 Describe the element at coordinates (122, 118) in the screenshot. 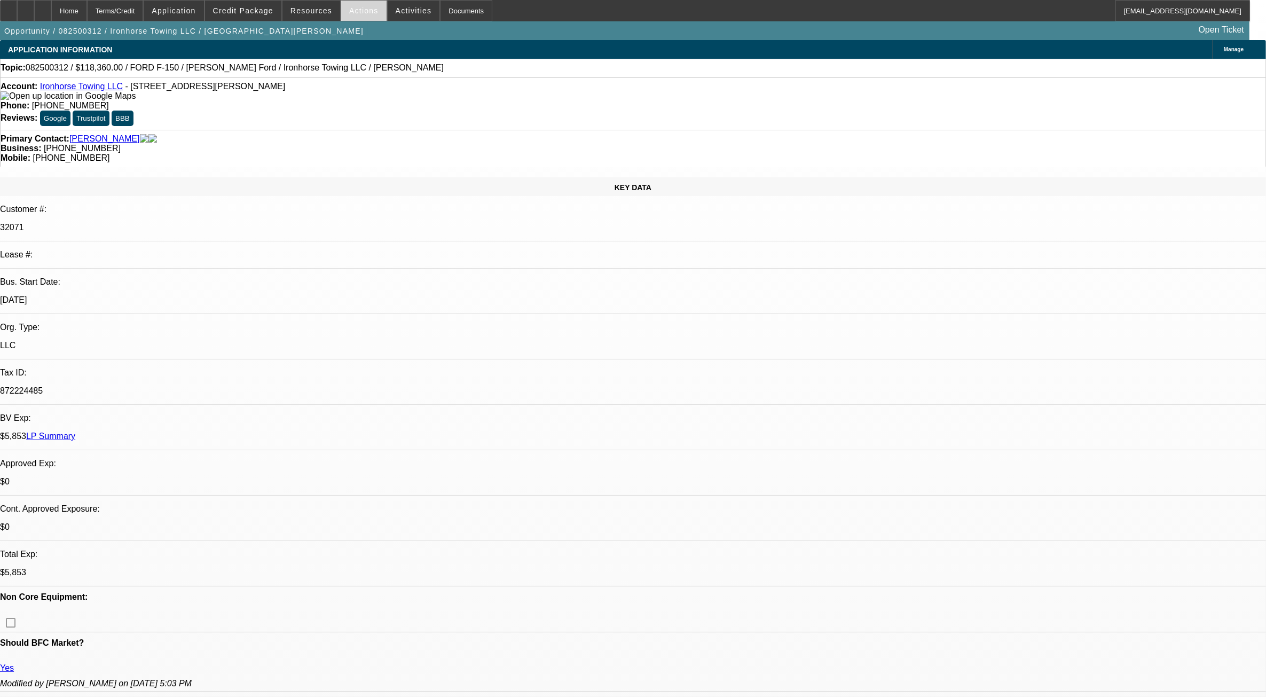

I see `button: BBB` at that location.